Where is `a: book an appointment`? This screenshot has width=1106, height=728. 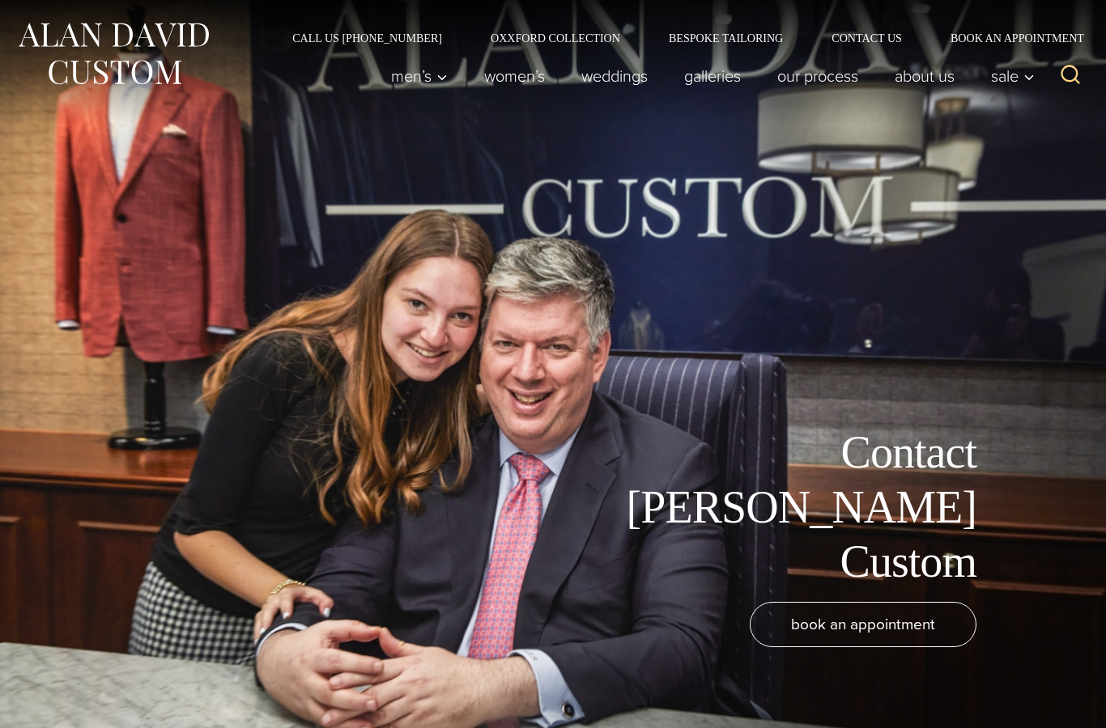 a: book an appointment is located at coordinates (863, 625).